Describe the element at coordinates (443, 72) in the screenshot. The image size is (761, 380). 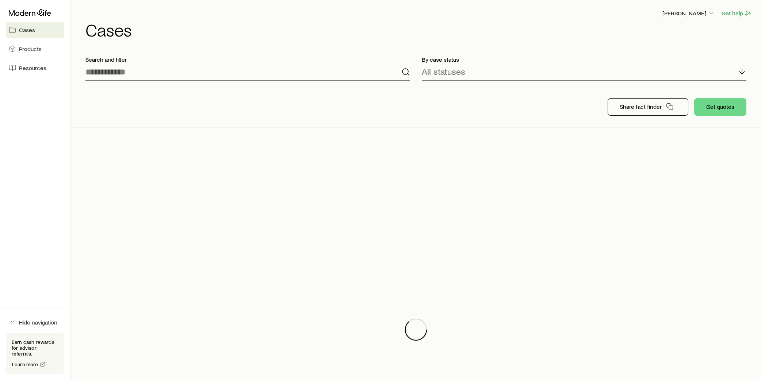
I see `p: All statuses` at that location.